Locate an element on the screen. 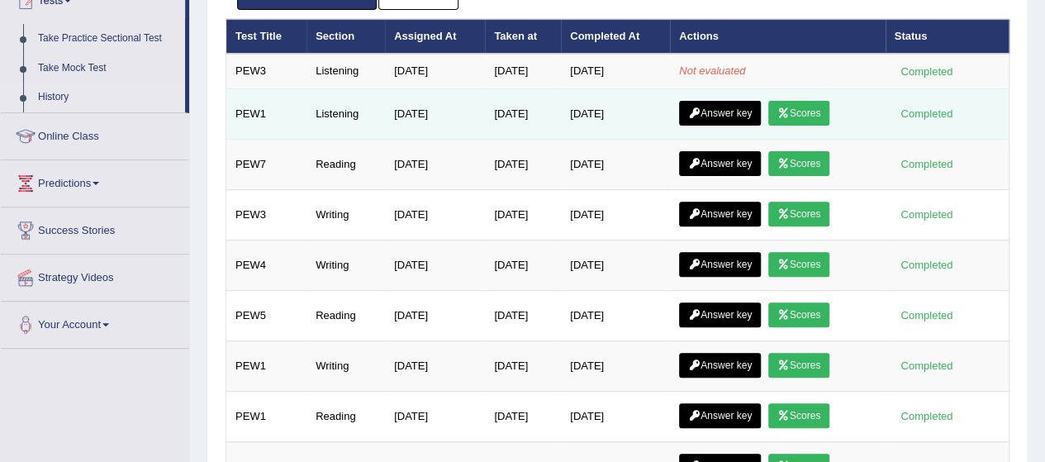  th: Completed At is located at coordinates (616, 36).